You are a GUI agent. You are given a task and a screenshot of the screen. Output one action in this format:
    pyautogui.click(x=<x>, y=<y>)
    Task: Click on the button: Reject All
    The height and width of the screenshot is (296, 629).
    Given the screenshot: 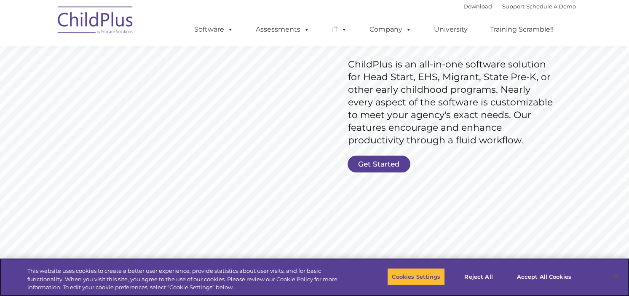 What is the action you would take?
    pyautogui.click(x=478, y=276)
    